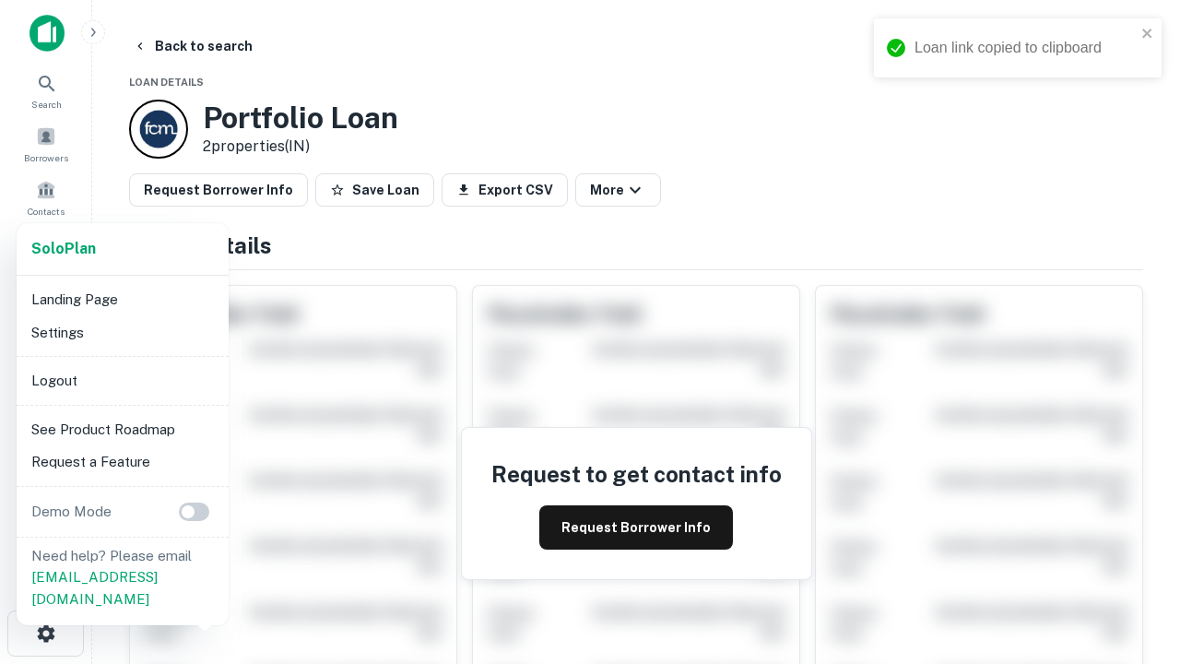  I want to click on li: Request a Feature, so click(123, 462).